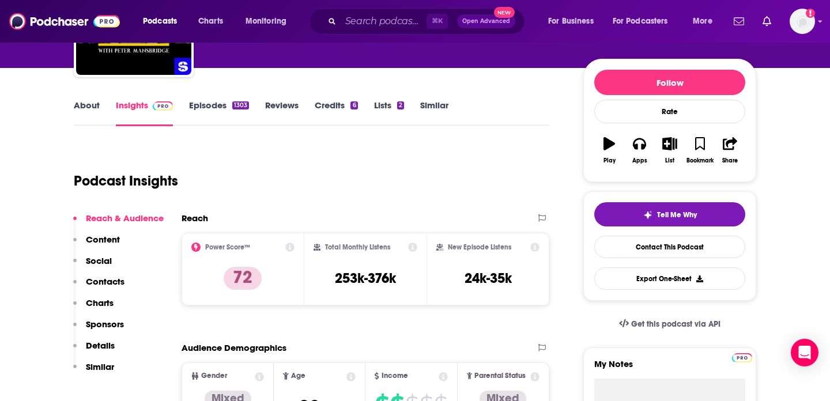 The height and width of the screenshot is (401, 830). What do you see at coordinates (670, 150) in the screenshot?
I see `button: List` at bounding box center [670, 150].